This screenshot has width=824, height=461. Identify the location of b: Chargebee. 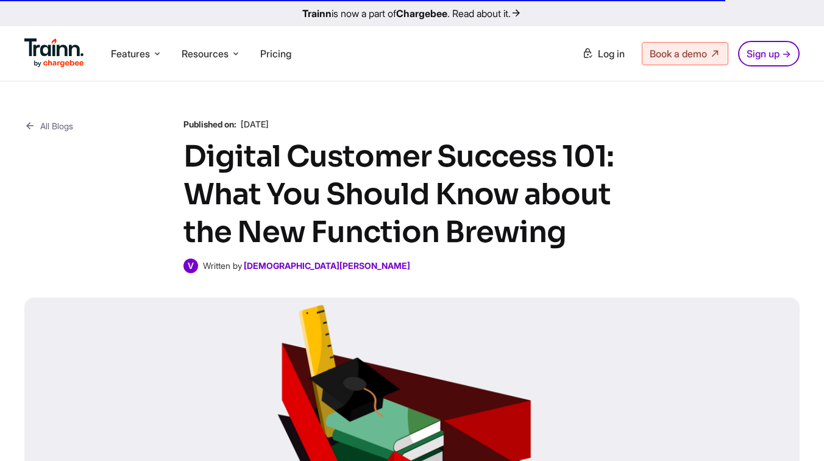
(422, 13).